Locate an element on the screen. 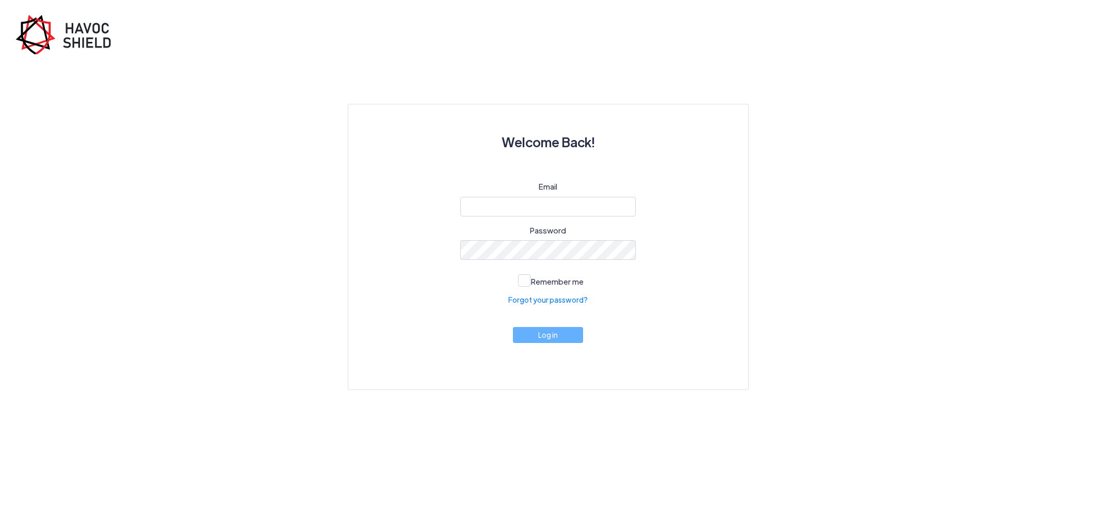 The width and height of the screenshot is (1096, 530). label: Password is located at coordinates (548, 230).